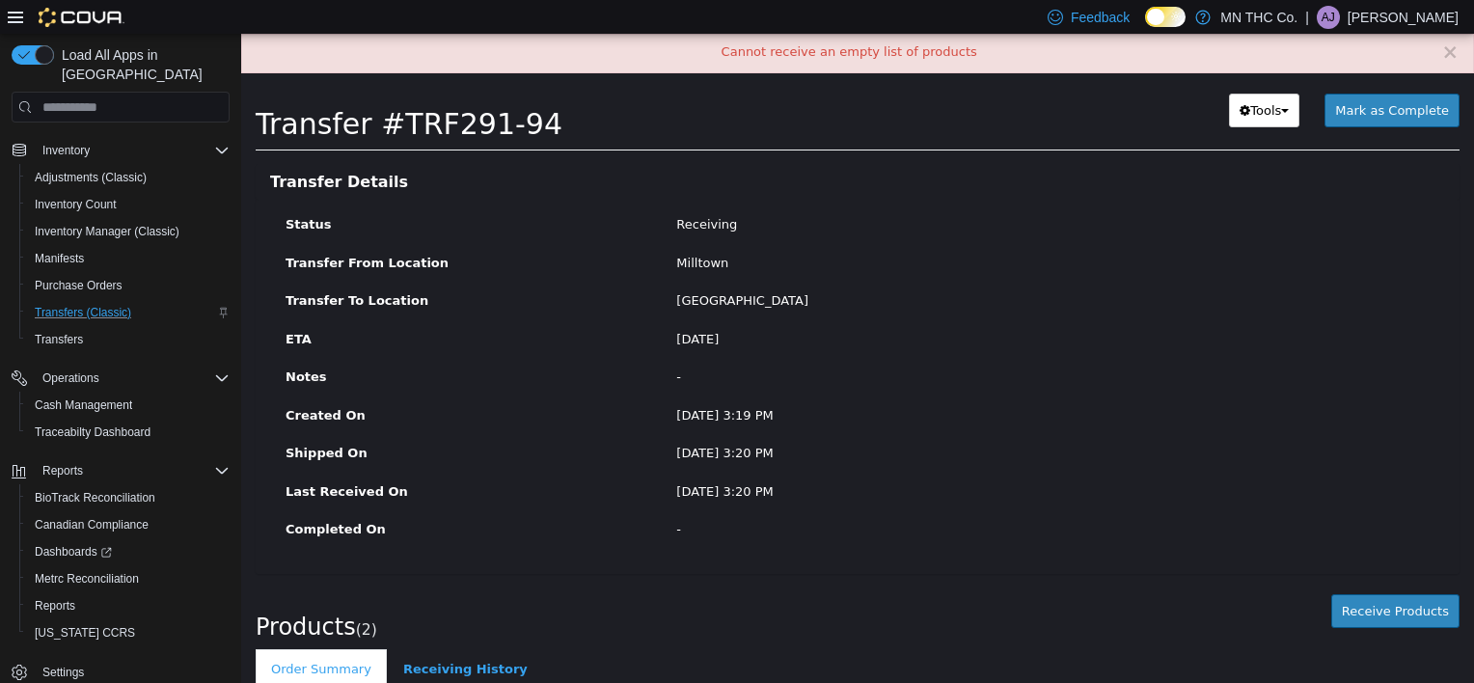 The image size is (1474, 683). What do you see at coordinates (128, 579) in the screenshot?
I see `button: Metrc Reconciliation` at bounding box center [128, 579].